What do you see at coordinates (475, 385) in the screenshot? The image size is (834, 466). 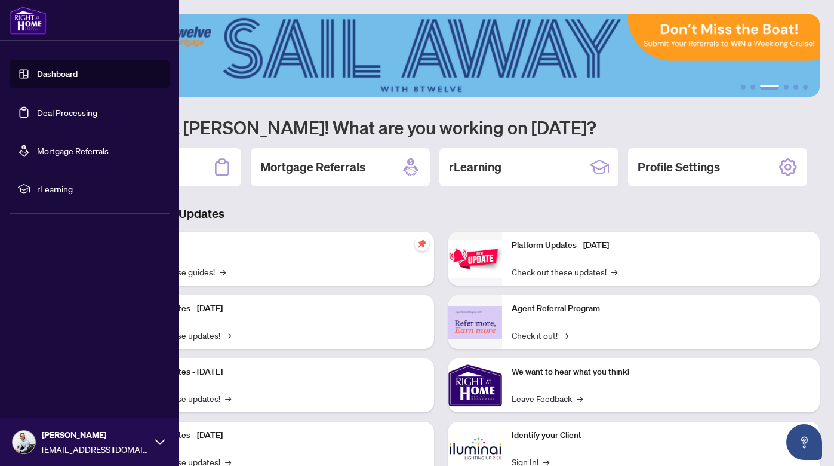 I see `img: We want to hear what you think!` at bounding box center [475, 385].